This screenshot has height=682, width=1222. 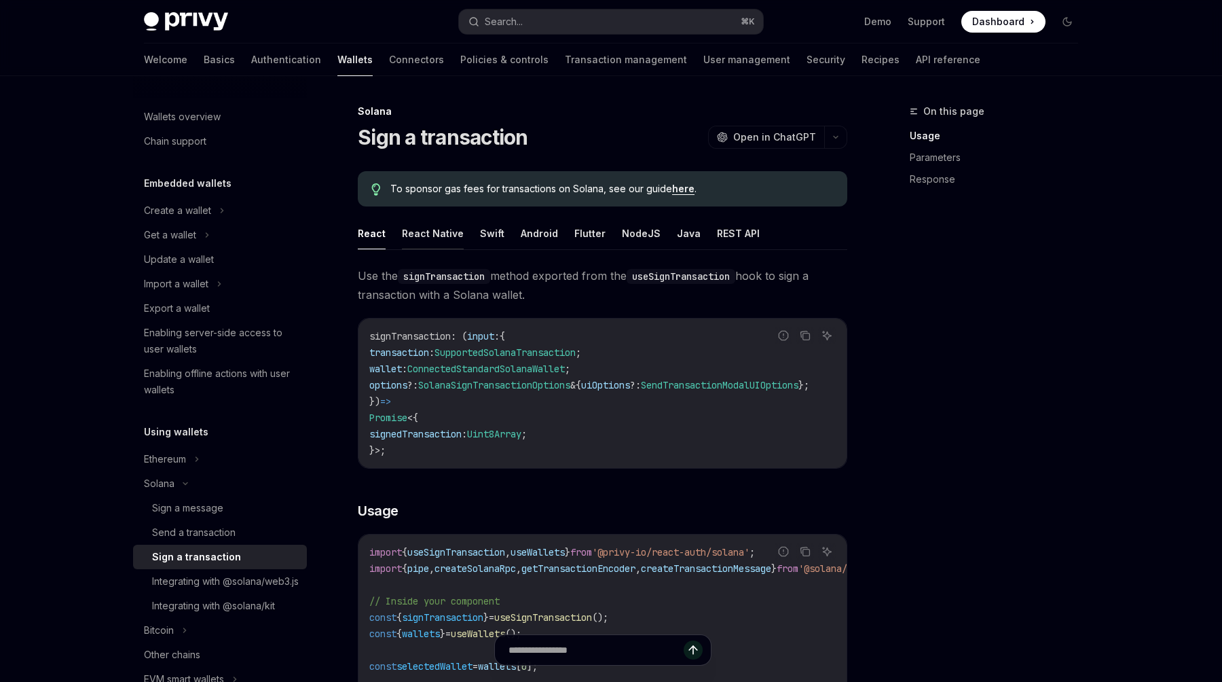 I want to click on a: Export a wallet, so click(x=220, y=308).